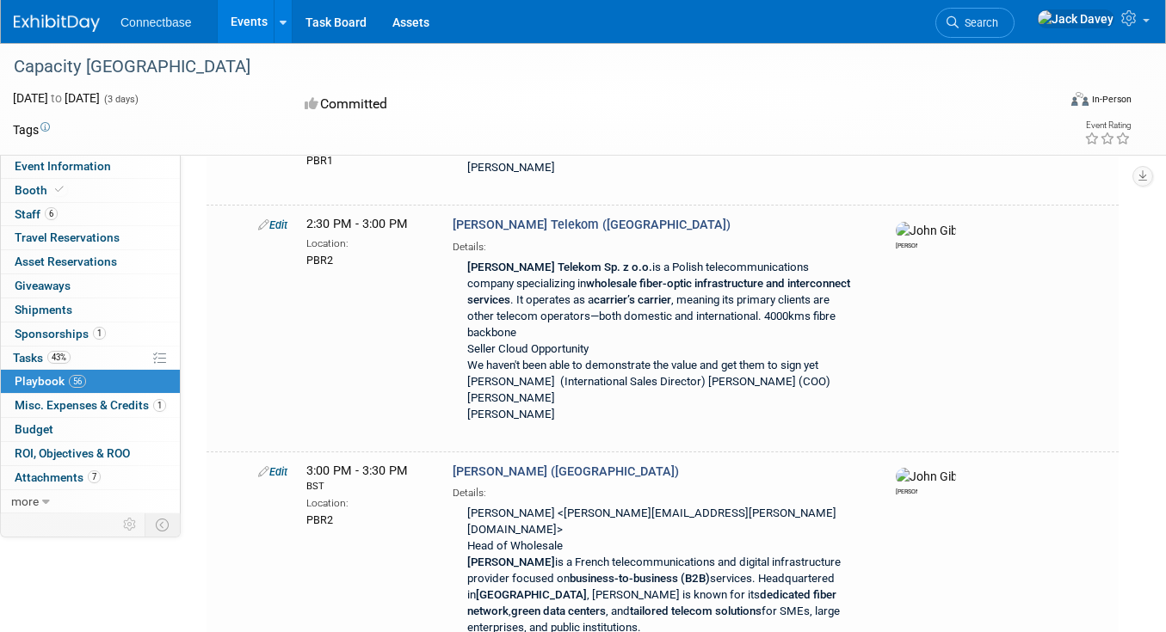 Image resolution: width=1166 pixels, height=632 pixels. What do you see at coordinates (651, 603) in the screenshot?
I see `b: dedicated fiber network` at bounding box center [651, 603].